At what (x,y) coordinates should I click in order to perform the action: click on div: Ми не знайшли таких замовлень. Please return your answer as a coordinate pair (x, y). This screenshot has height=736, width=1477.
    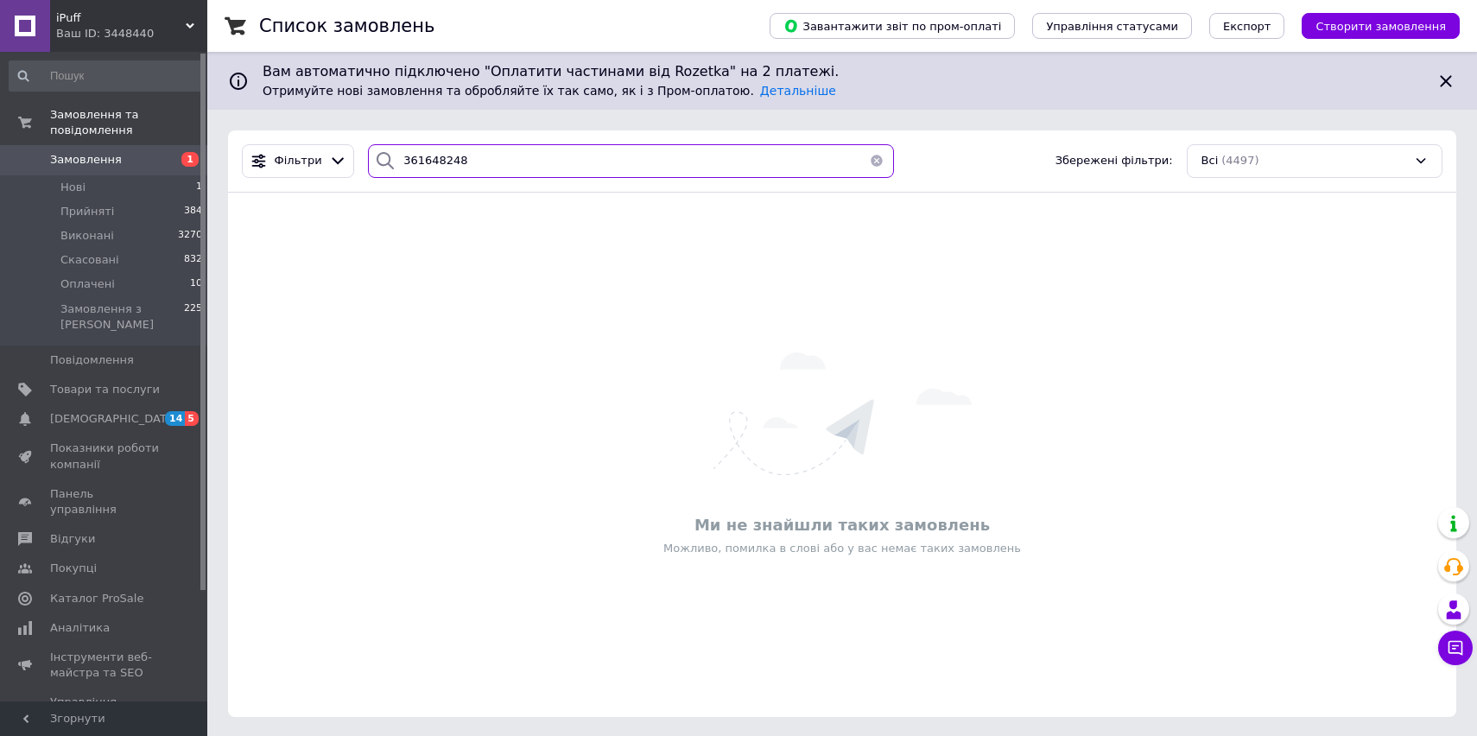
    Looking at the image, I should click on (842, 524).